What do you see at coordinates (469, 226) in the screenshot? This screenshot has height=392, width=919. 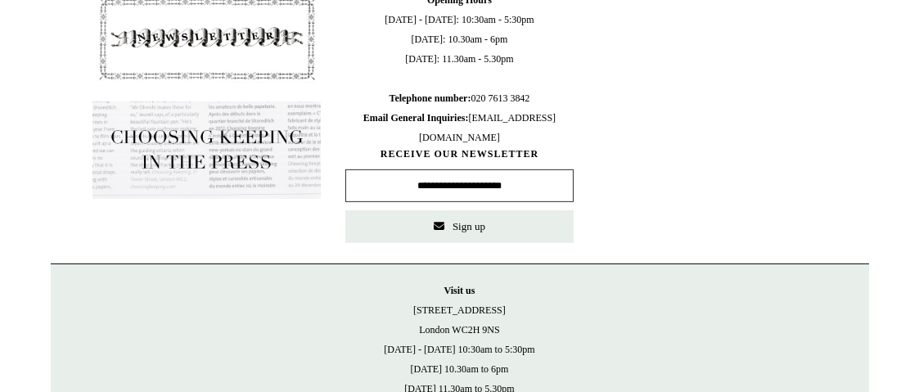 I see `span: Sign up` at bounding box center [469, 226].